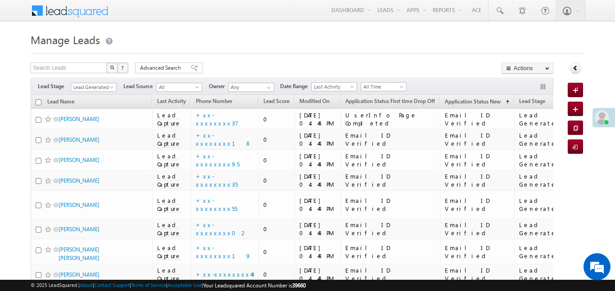 This screenshot has height=291, width=615. I want to click on a: All Time, so click(384, 87).